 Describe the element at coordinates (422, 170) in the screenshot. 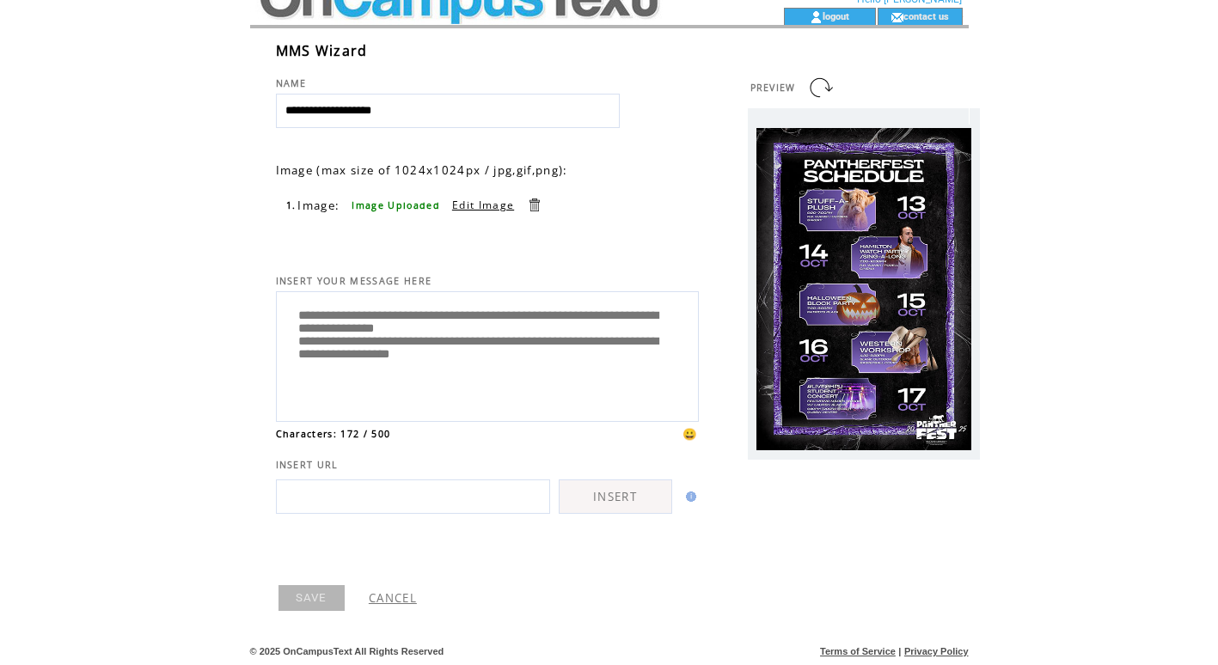

I see `span: Image (max size of 1024x1024px / jpg,gif,png):` at that location.